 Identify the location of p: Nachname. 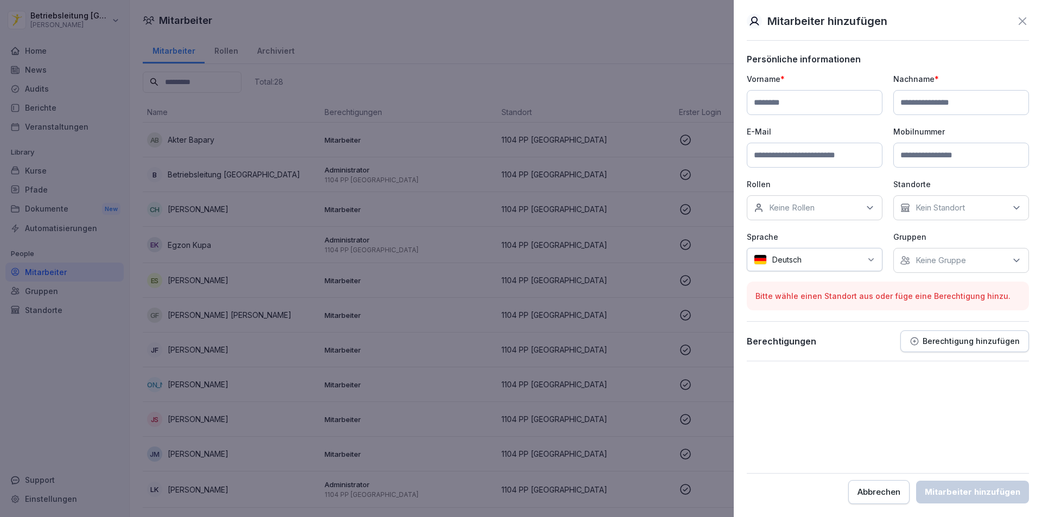
(961, 79).